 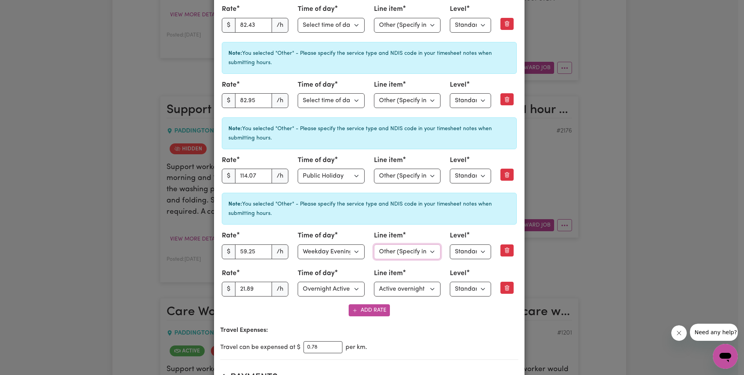 I want to click on span: Travel can be expensed at $, so click(x=260, y=348).